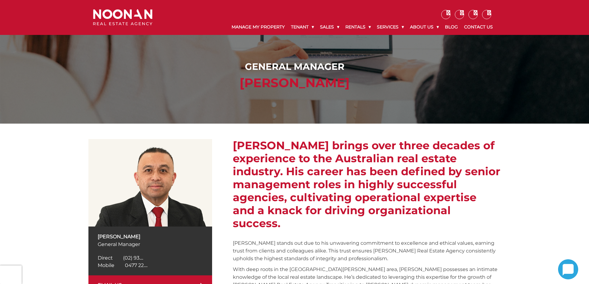  Describe the element at coordinates (294, 67) in the screenshot. I see `h1: General Manager` at that location.